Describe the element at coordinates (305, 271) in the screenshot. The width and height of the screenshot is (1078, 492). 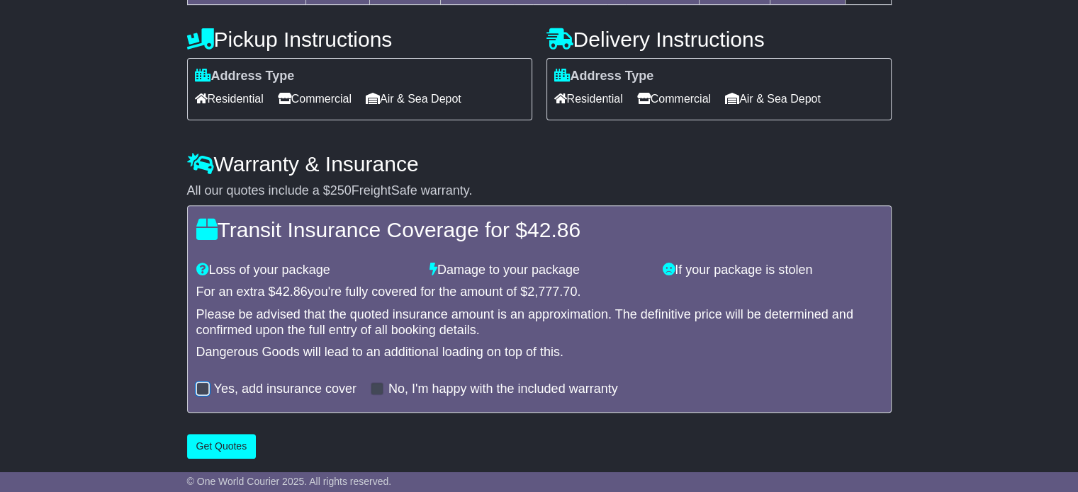
I see `div: Loss of your package` at that location.